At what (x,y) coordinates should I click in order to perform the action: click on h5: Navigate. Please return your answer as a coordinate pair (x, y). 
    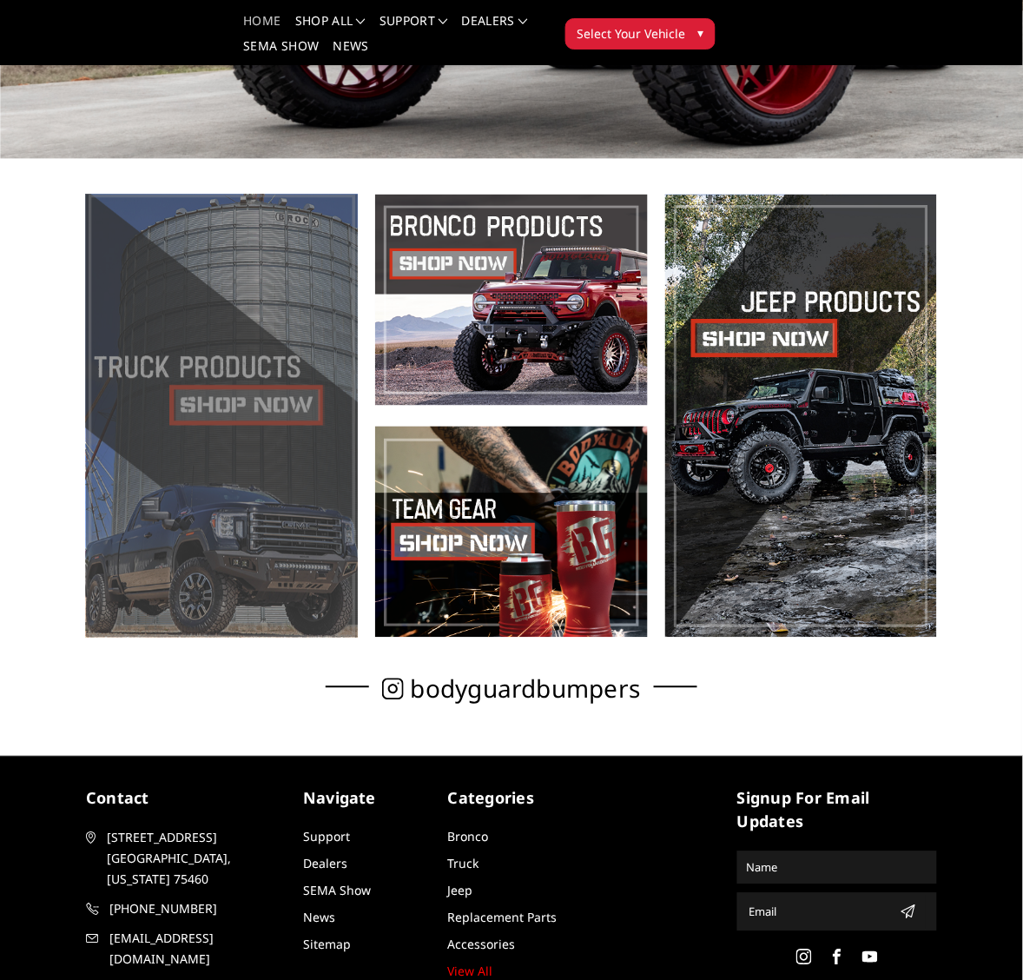
    Looking at the image, I should click on (366, 798).